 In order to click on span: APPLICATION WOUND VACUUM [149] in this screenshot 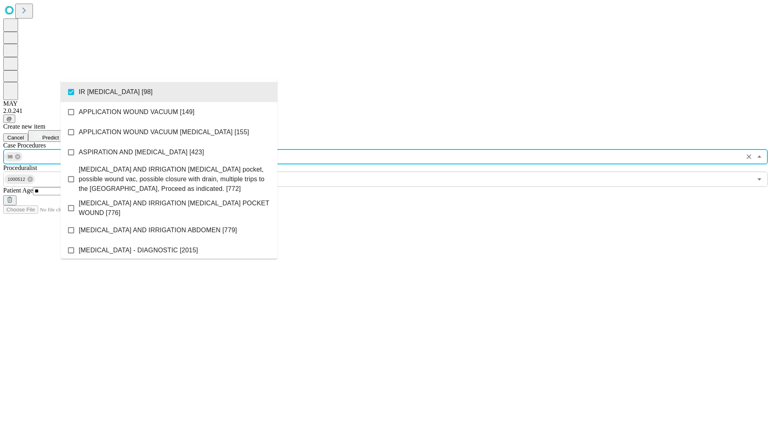, I will do `click(136, 112)`.